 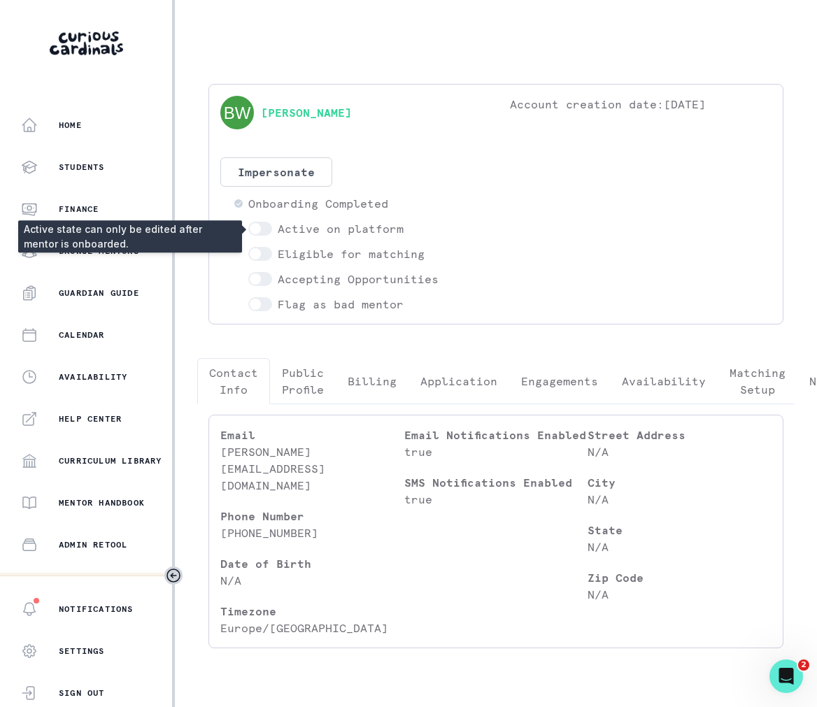 I want to click on p: Notifications, so click(x=96, y=609).